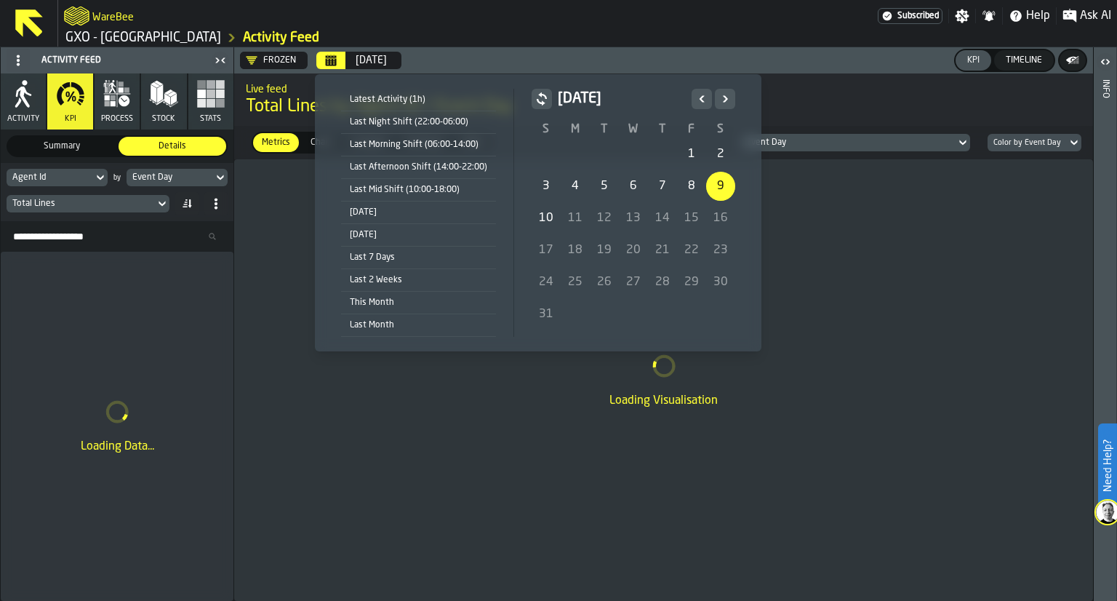  I want to click on div: 10, so click(546, 218).